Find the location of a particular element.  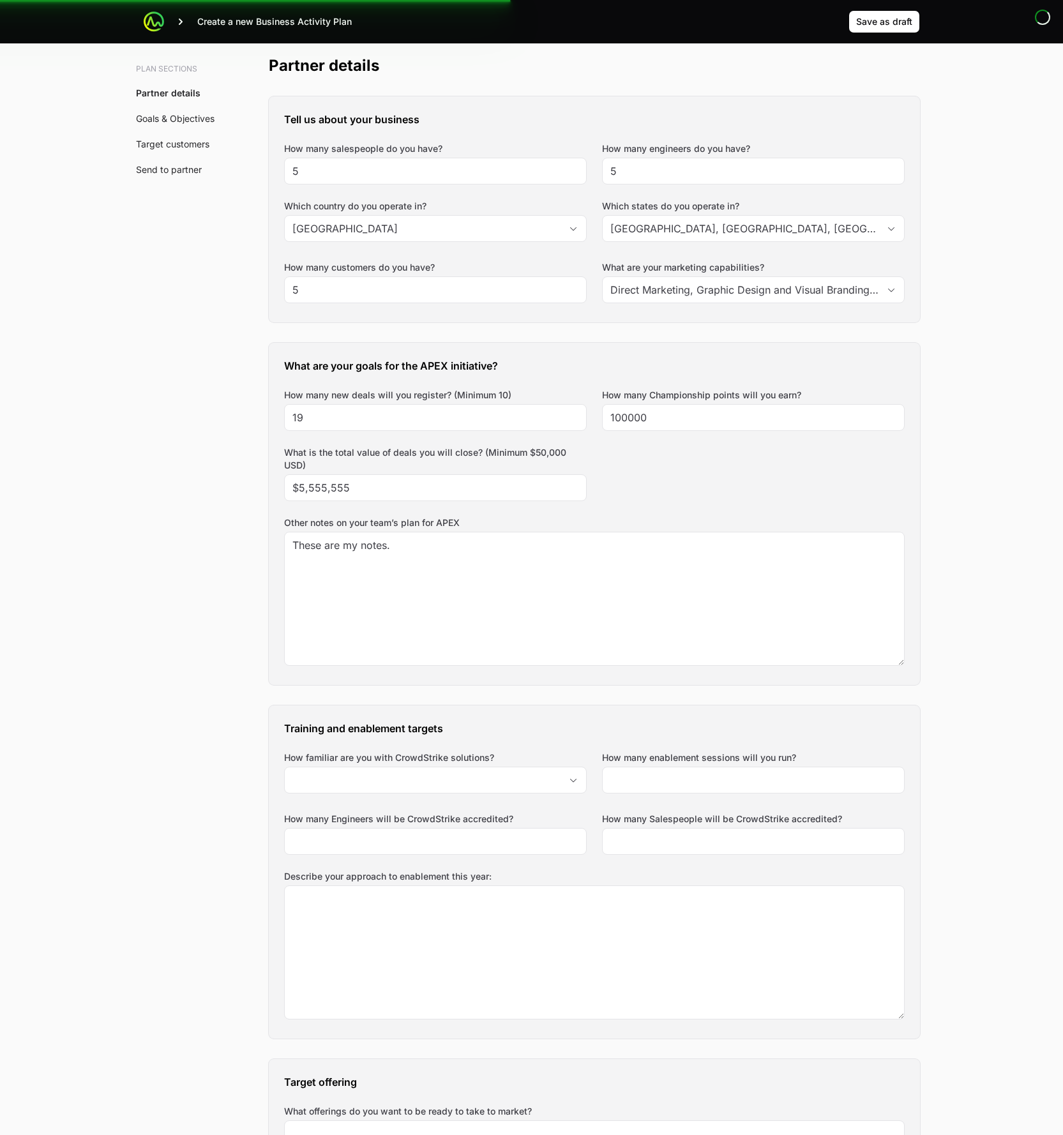

label: Which states do you operate in? is located at coordinates (753, 206).